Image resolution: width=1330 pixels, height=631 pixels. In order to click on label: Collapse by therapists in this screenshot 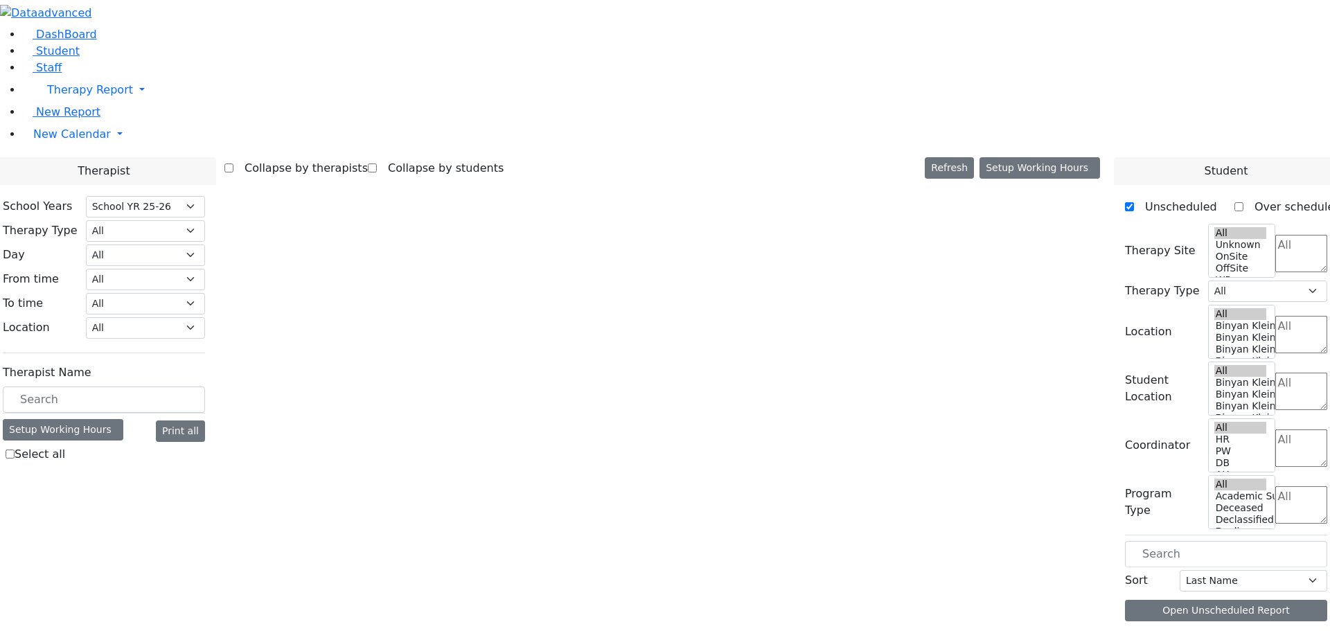, I will do `click(301, 168)`.